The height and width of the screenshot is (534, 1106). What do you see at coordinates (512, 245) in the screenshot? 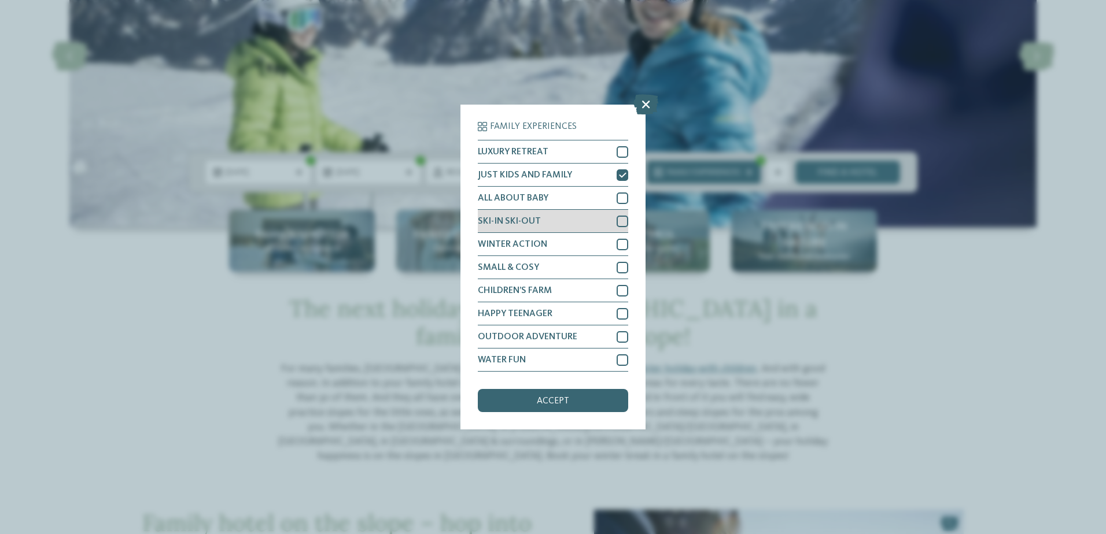
I see `span: WINTER ACTION` at bounding box center [512, 245].